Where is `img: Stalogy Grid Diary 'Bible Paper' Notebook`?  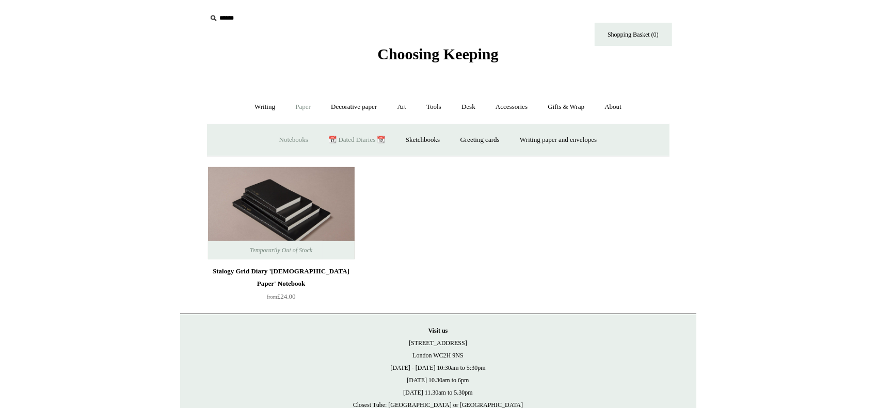
img: Stalogy Grid Diary 'Bible Paper' Notebook is located at coordinates (281, 213).